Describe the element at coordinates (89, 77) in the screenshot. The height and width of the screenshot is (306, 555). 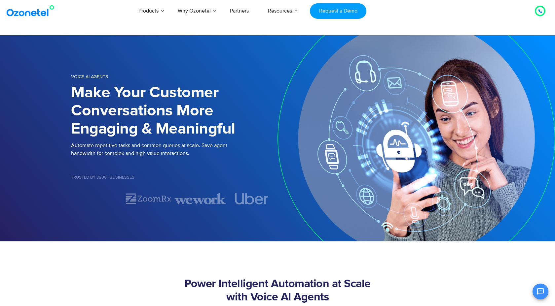
I see `span: Voice AI Agents` at that location.